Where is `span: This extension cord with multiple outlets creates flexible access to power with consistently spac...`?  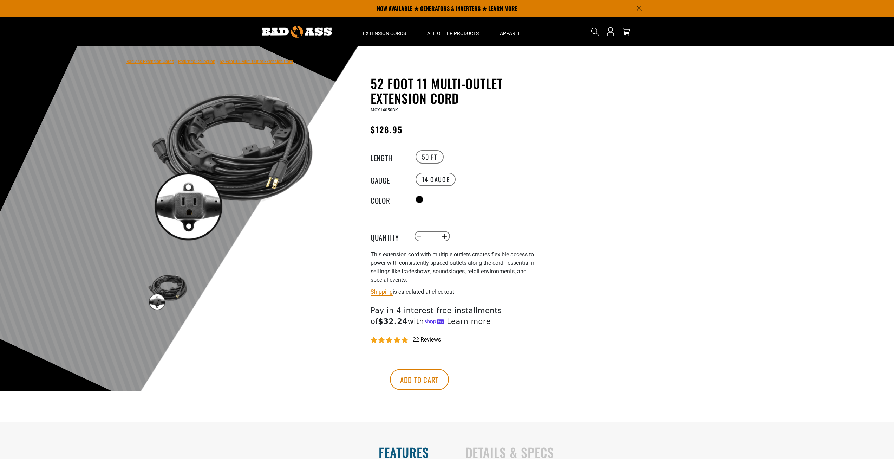
span: This extension cord with multiple outlets creates flexible access to power with consistently spac... is located at coordinates (453, 267).